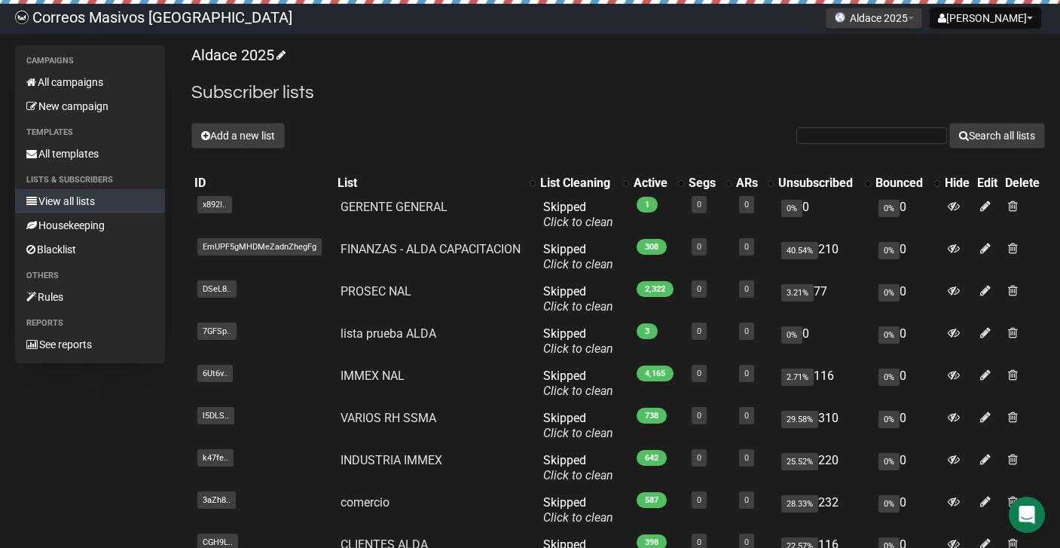 Image resolution: width=1060 pixels, height=548 pixels. I want to click on th: Unsubscribed: No sort applied, activate to apply an ascending sort, so click(824, 183).